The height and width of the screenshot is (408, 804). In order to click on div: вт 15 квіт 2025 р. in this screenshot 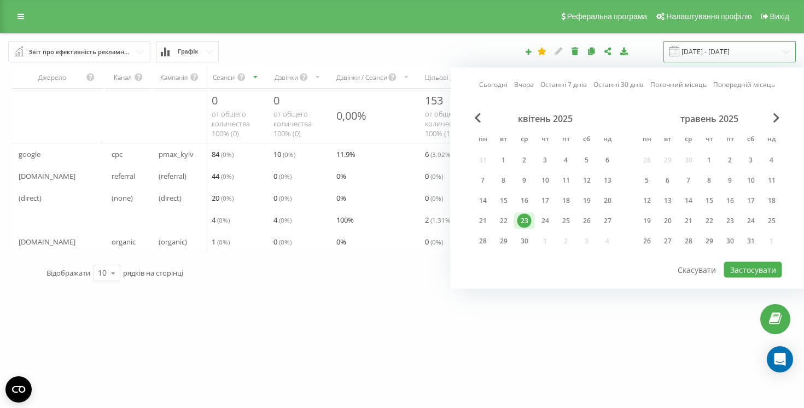, I will do `click(504, 201)`.